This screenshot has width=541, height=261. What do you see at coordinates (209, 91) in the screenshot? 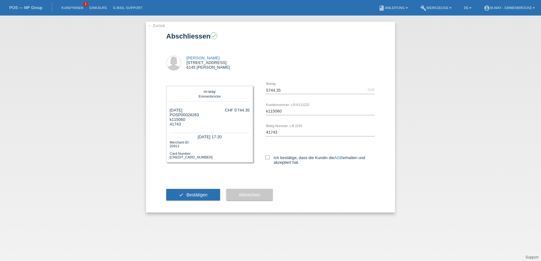
I see `div: m-way` at bounding box center [209, 91].